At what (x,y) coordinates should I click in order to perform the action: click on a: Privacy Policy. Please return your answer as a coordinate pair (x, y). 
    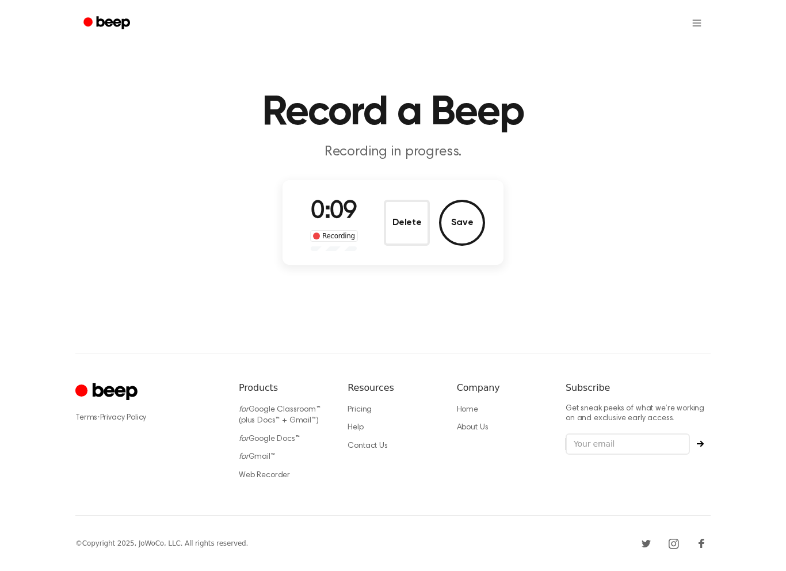
    Looking at the image, I should click on (123, 418).